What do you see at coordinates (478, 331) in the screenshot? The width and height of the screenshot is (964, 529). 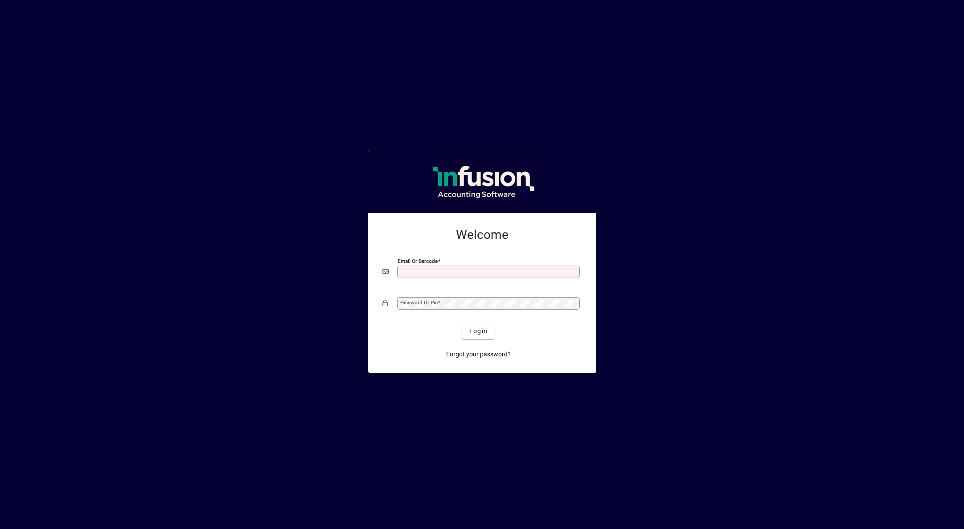 I see `button: Login` at bounding box center [478, 331].